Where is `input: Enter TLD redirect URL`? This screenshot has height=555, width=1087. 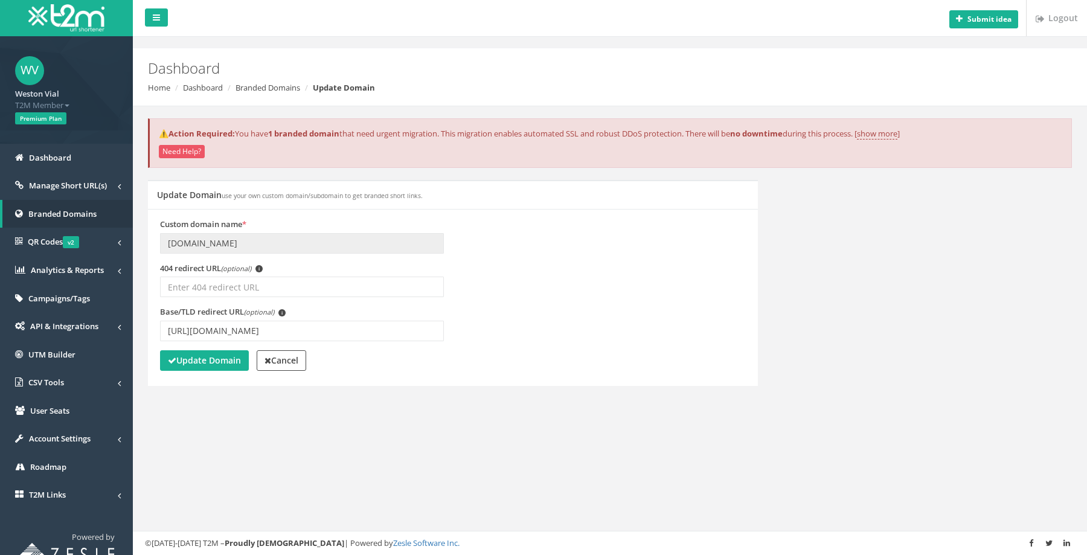
input: Enter TLD redirect URL is located at coordinates (302, 331).